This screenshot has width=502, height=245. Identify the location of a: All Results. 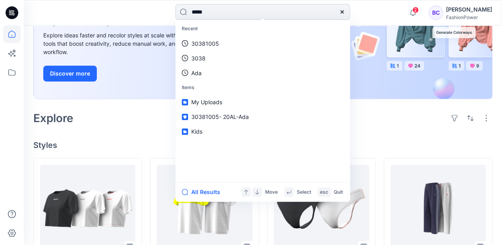
(204, 192).